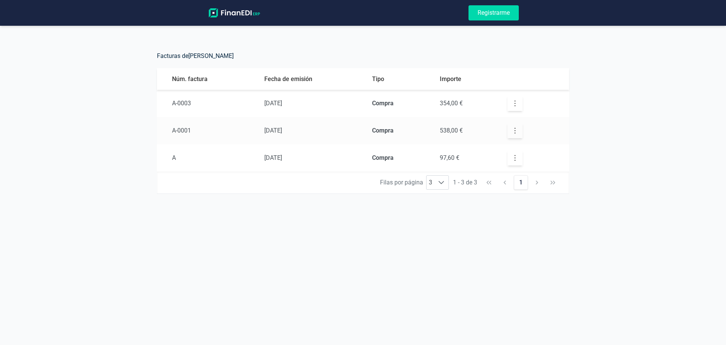  I want to click on span: 354,00 €, so click(451, 103).